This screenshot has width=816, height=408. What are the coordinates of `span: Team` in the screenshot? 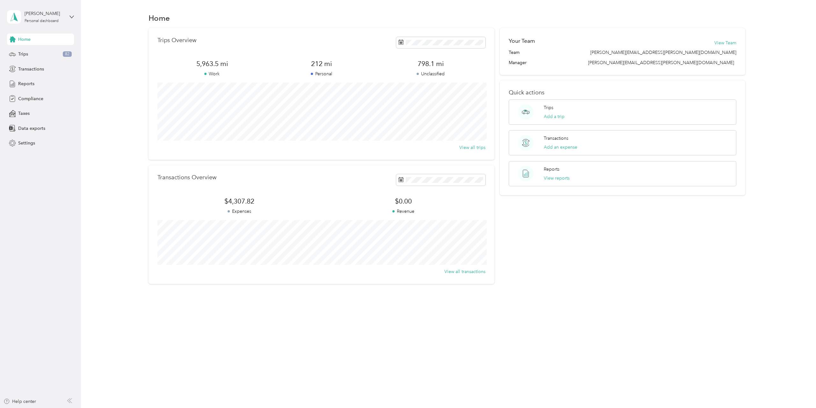 It's located at (514, 52).